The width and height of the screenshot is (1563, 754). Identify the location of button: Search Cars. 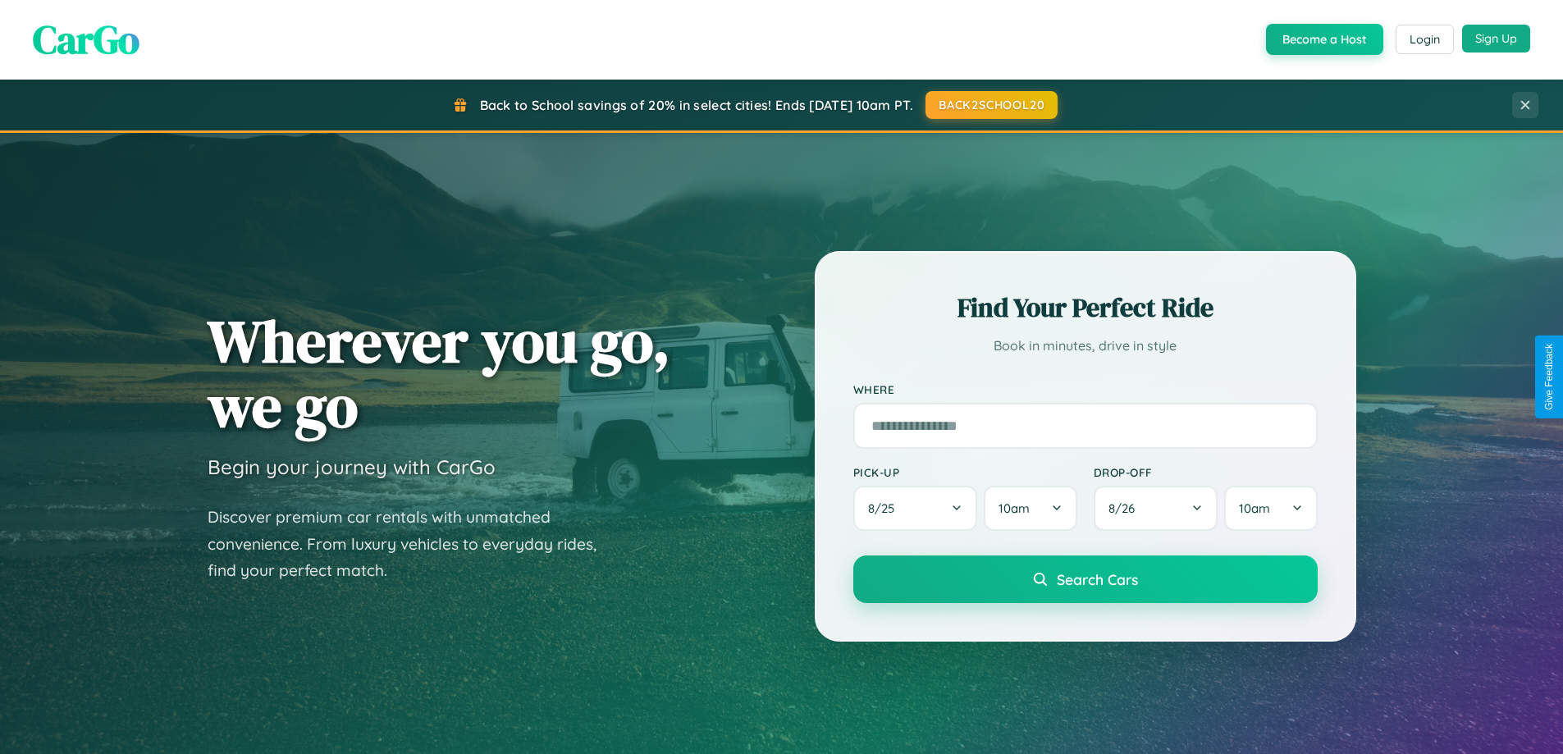
(1085, 579).